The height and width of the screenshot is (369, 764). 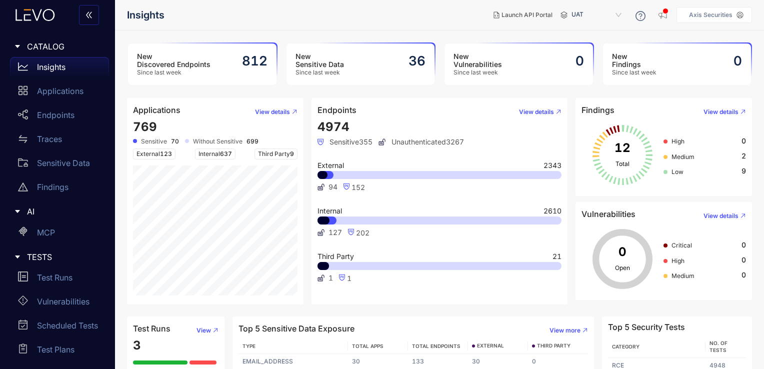 I want to click on span: Low, so click(x=678, y=172).